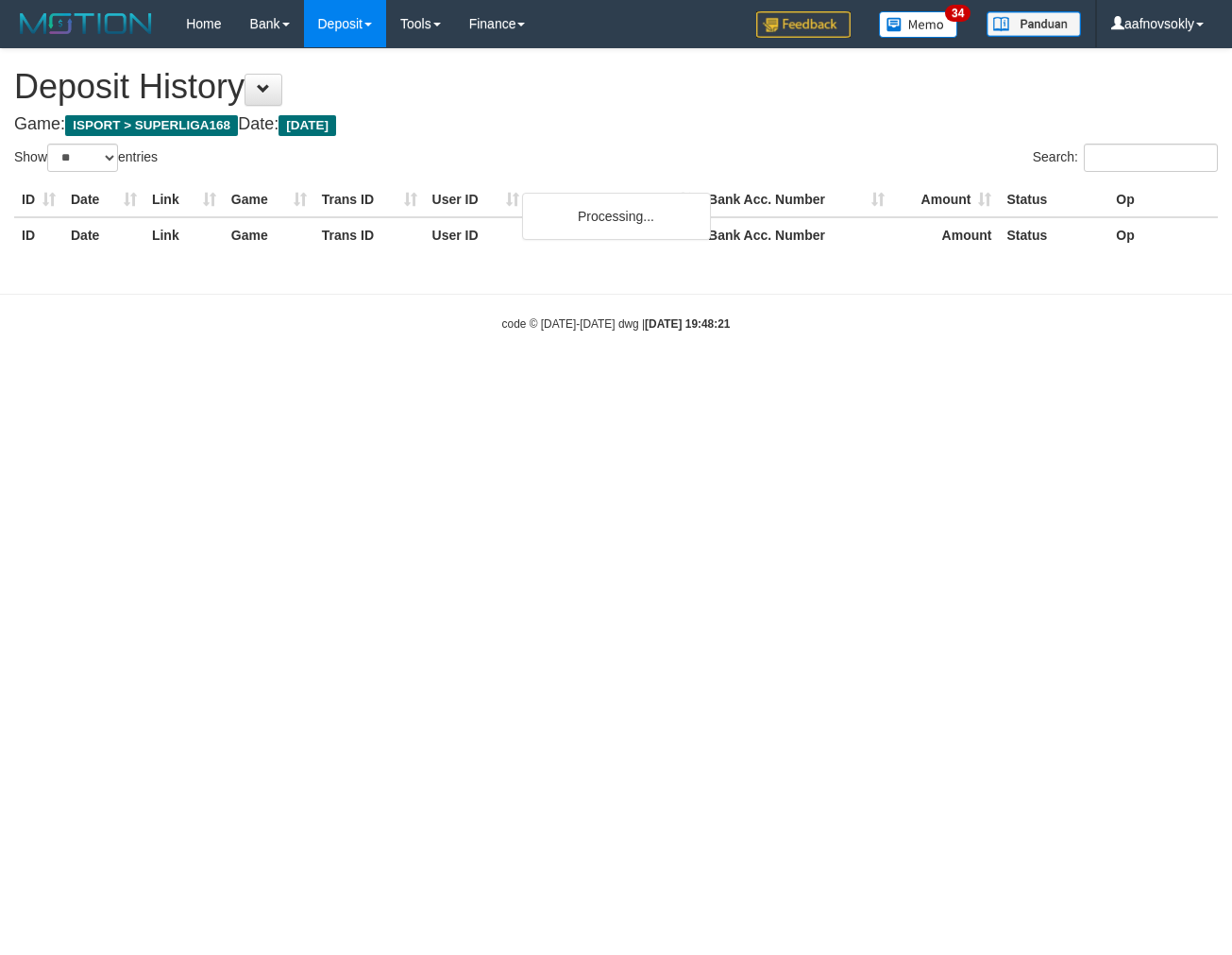 This screenshot has height=955, width=1232. I want to click on label: Show entries, so click(86, 158).